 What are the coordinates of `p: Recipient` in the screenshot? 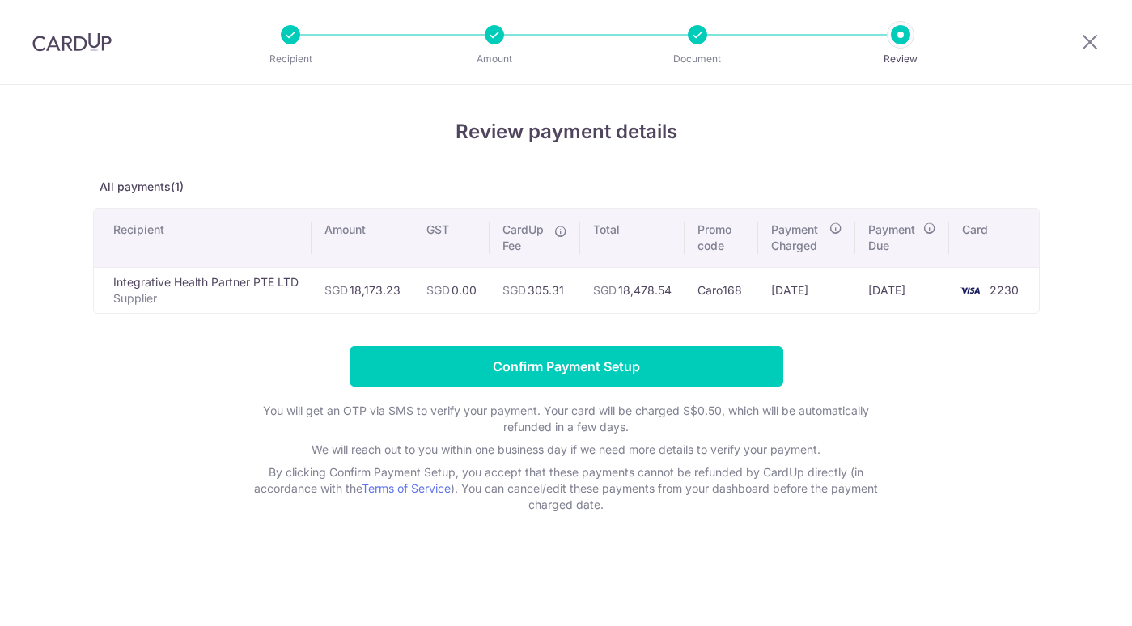 It's located at (291, 59).